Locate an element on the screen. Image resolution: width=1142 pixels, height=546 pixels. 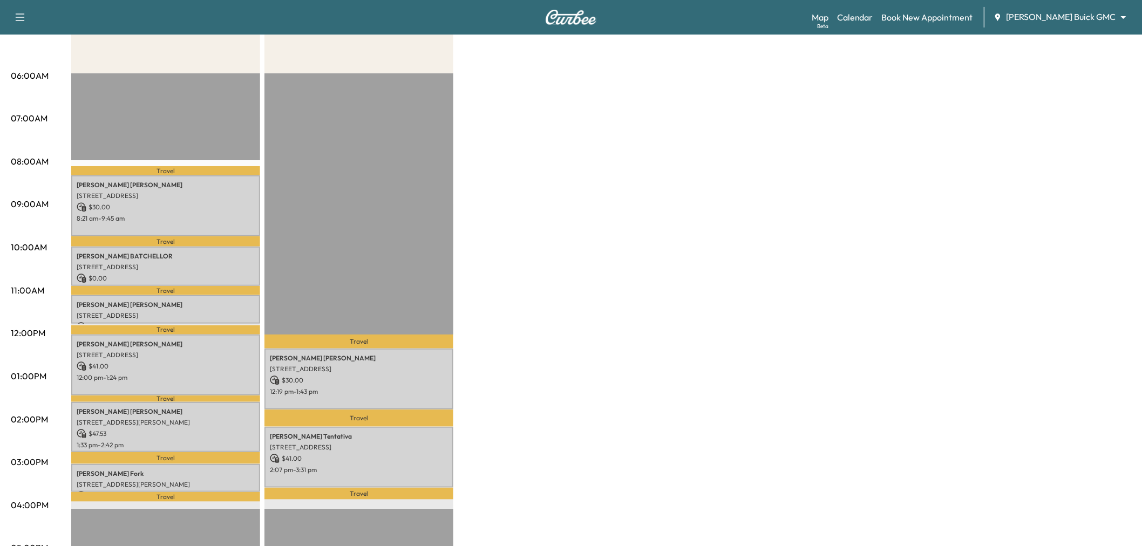
p: 01:00PM is located at coordinates (29, 376).